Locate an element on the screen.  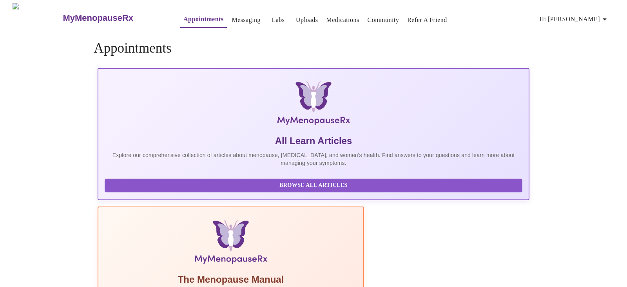
button: Community is located at coordinates (383, 20).